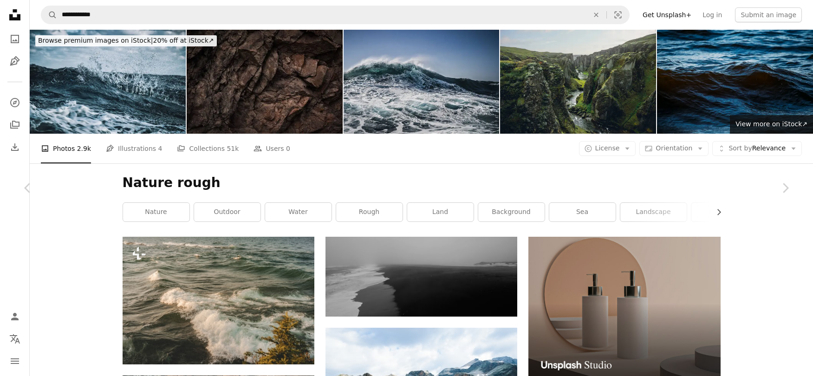 The height and width of the screenshot is (376, 813). What do you see at coordinates (712, 15) in the screenshot?
I see `a: Log in` at bounding box center [712, 15].